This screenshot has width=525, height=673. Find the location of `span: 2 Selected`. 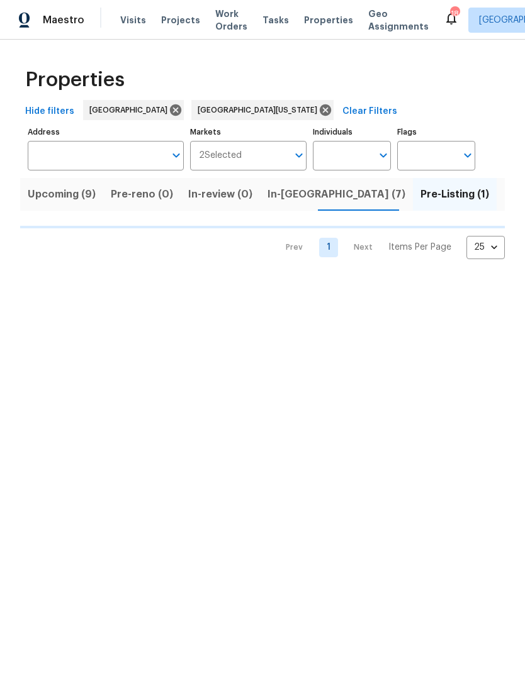

span: 2 Selected is located at coordinates (220, 155).